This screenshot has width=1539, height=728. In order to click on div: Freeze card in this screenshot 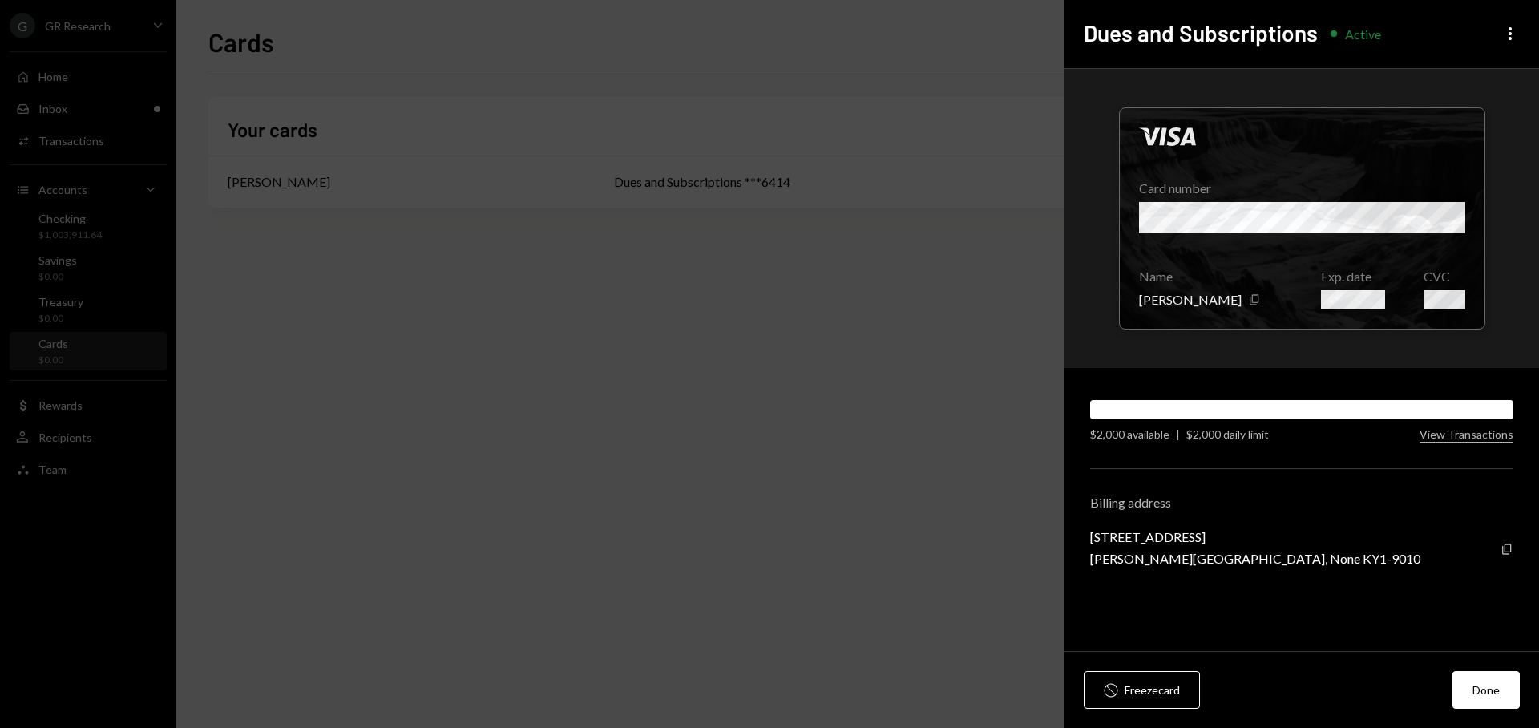, I will do `click(1152, 689)`.